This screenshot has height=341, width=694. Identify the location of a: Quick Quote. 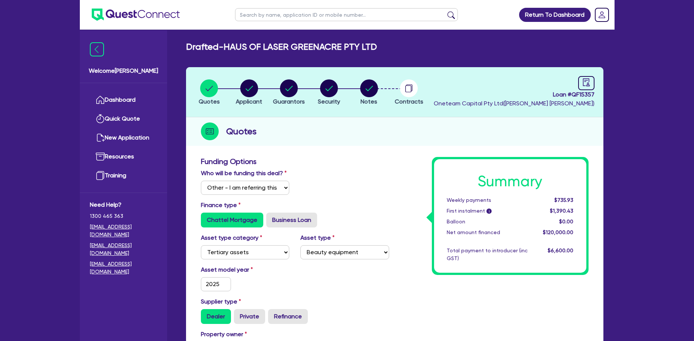
(123, 119).